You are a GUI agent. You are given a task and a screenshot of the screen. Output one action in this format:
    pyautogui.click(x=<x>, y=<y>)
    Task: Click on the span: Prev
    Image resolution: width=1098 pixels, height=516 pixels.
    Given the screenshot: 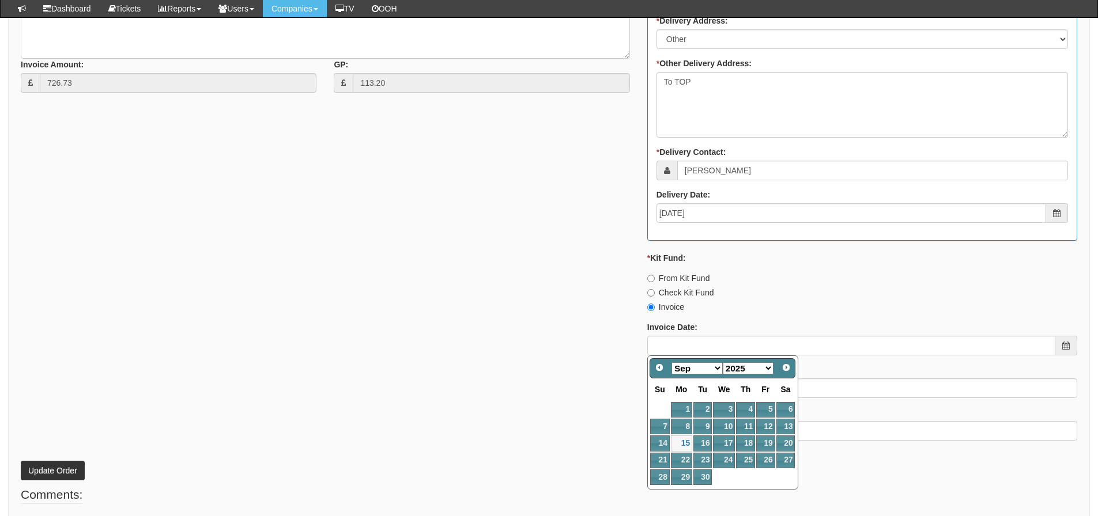 What is the action you would take?
    pyautogui.click(x=659, y=368)
    